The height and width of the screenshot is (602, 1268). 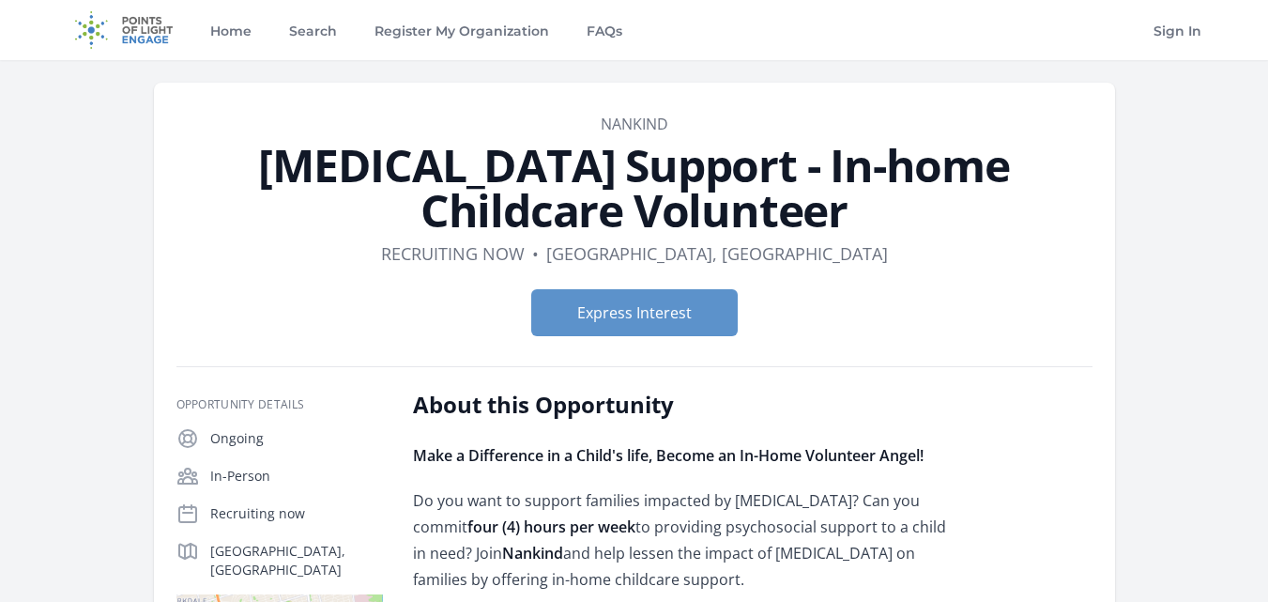 What do you see at coordinates (551, 527) in the screenshot?
I see `strong: four (4) hours per week` at bounding box center [551, 527].